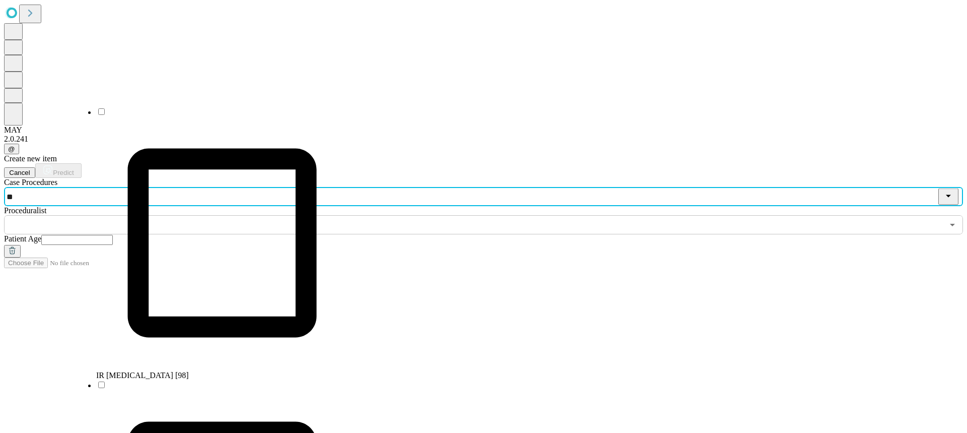 The height and width of the screenshot is (433, 967). I want to click on span: Scheduled Procedure, so click(31, 182).